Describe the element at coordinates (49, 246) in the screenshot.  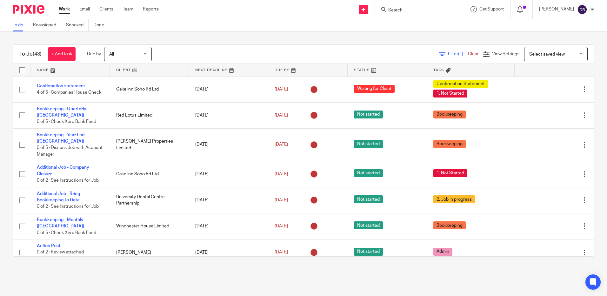
I see `a: Action Post` at that location.